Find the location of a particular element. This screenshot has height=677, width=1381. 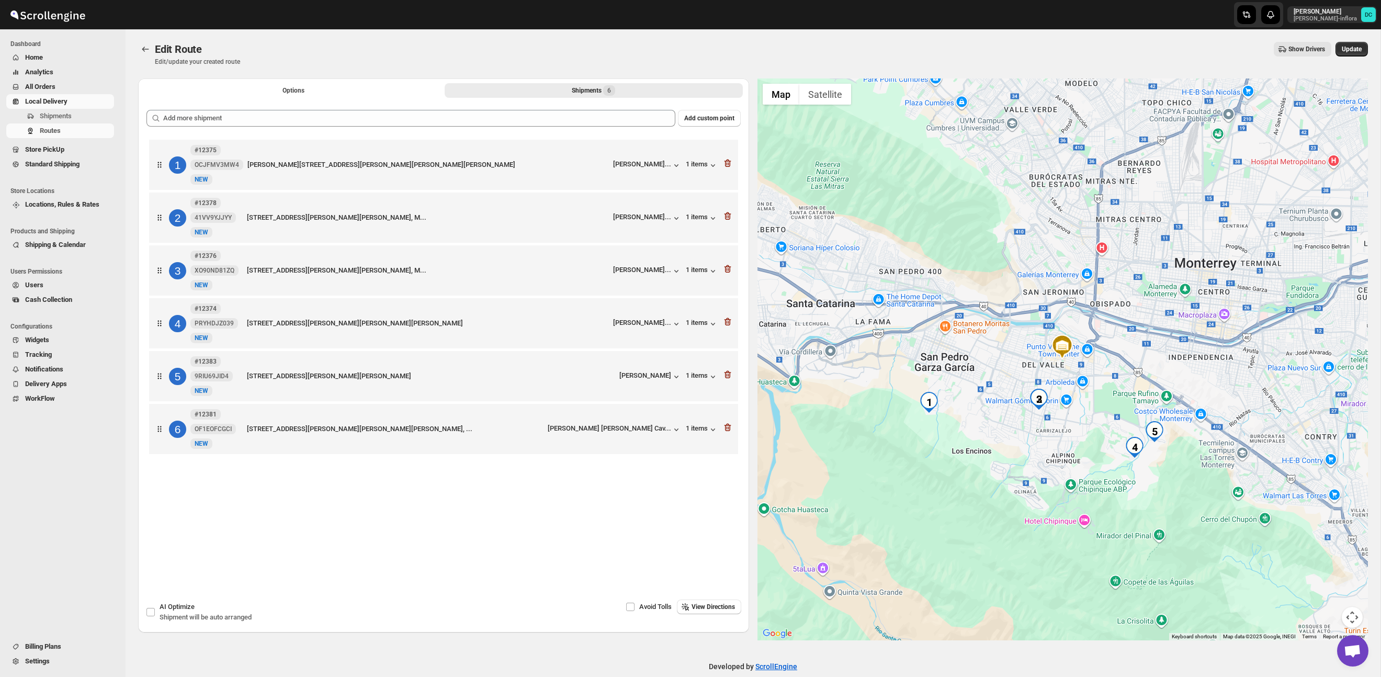

div: 4 is located at coordinates (177, 323).